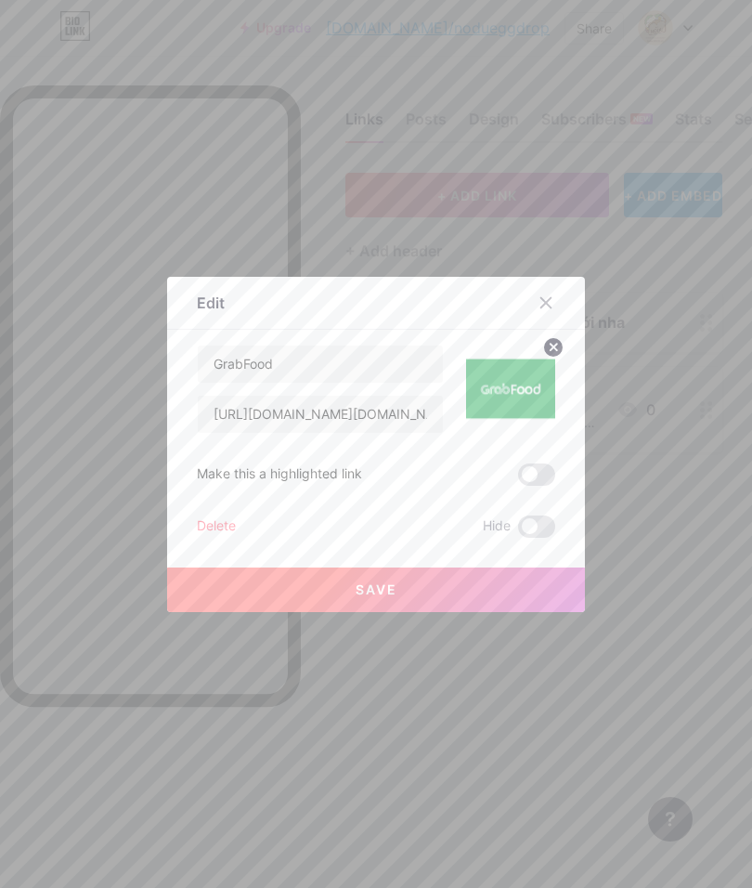 The height and width of the screenshot is (888, 752). I want to click on img: link_thumbnail, so click(511, 389).